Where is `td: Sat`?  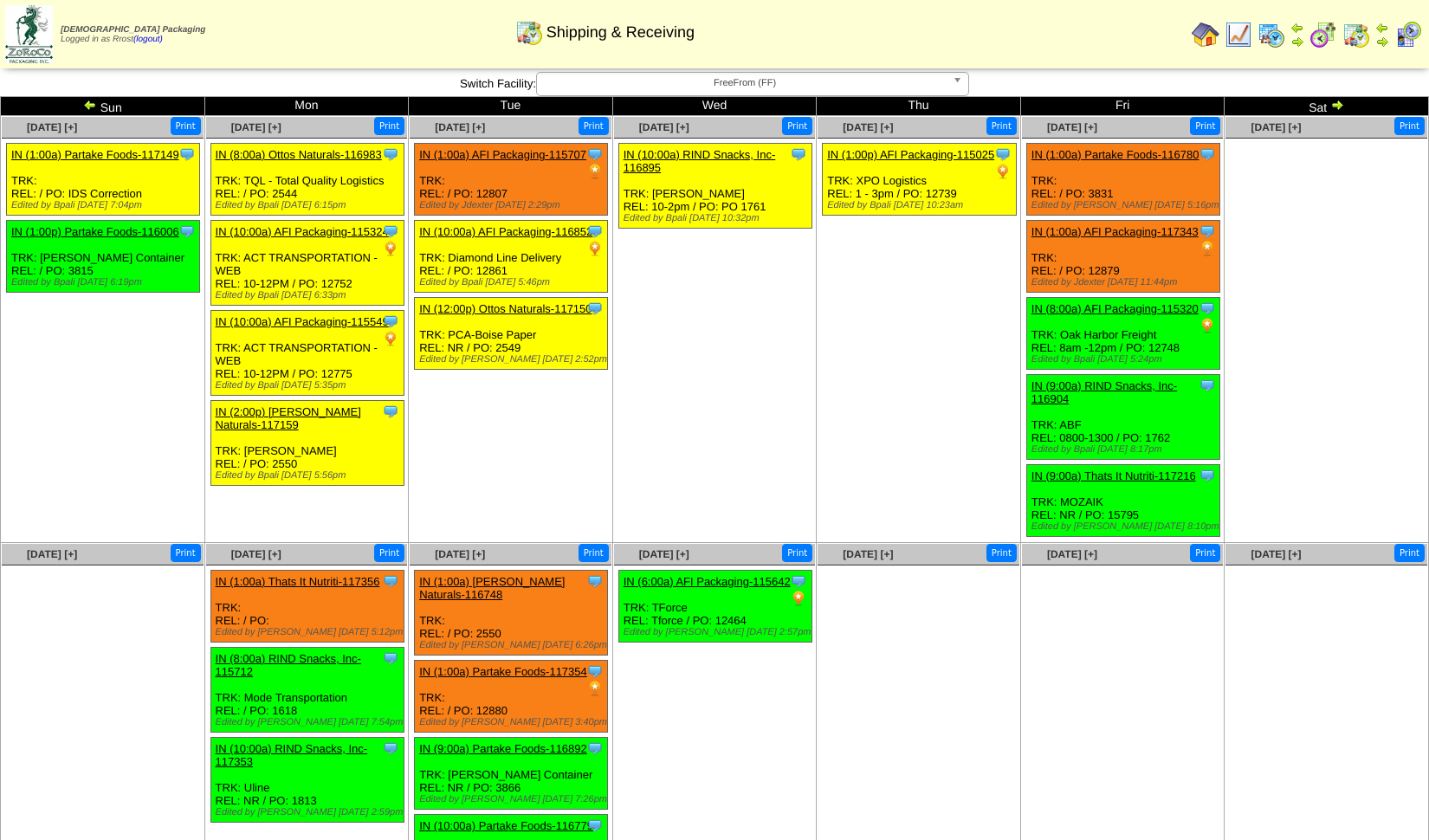
td: Sat is located at coordinates (1326, 106).